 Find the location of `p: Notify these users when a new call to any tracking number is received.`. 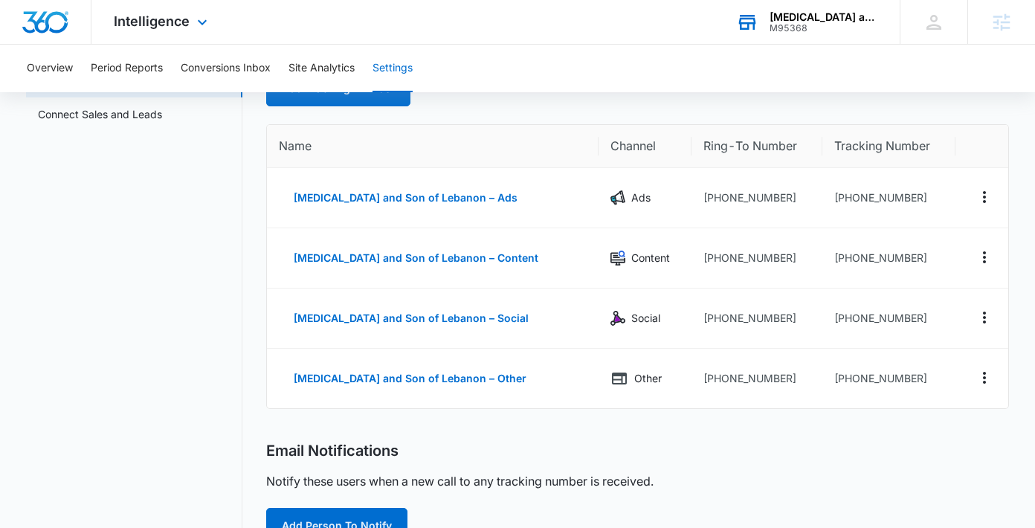

p: Notify these users when a new call to any tracking number is received. is located at coordinates (460, 481).